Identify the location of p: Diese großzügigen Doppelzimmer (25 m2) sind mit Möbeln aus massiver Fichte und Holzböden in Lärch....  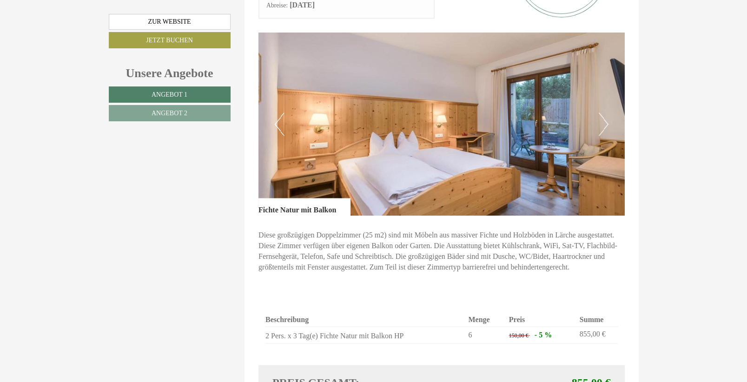
(442, 251).